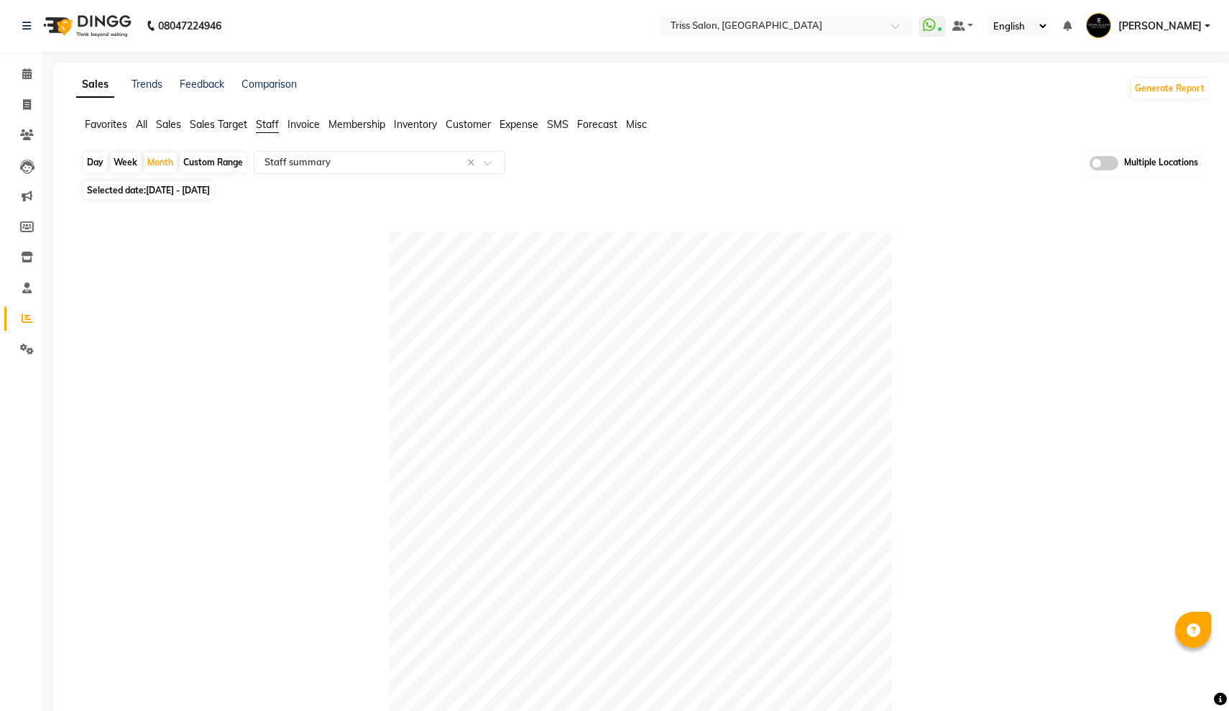 This screenshot has width=1229, height=711. I want to click on span: Staff, so click(267, 124).